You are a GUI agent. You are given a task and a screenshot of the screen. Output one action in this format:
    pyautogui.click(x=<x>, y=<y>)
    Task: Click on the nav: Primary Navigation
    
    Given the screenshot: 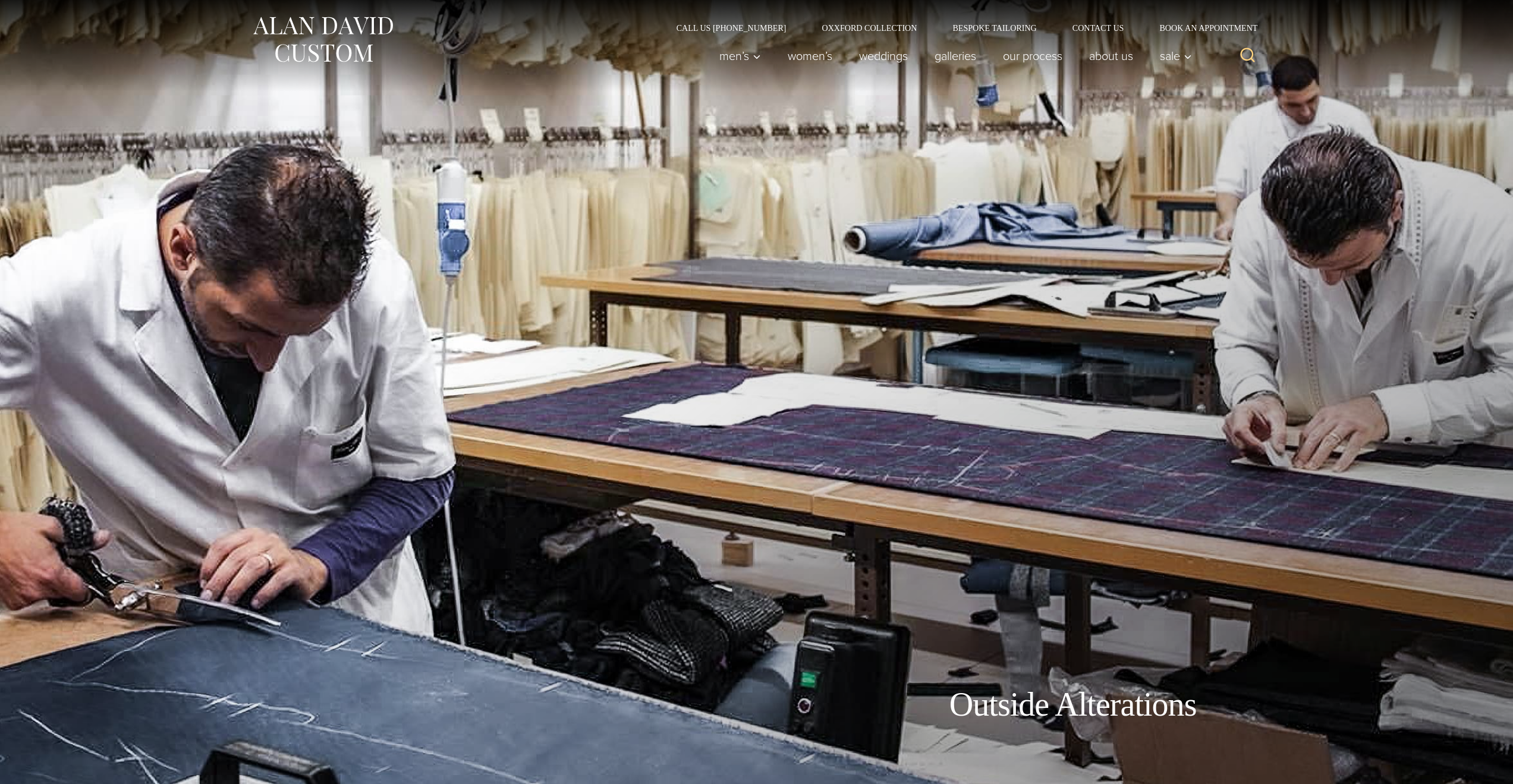 What is the action you would take?
    pyautogui.click(x=951, y=56)
    